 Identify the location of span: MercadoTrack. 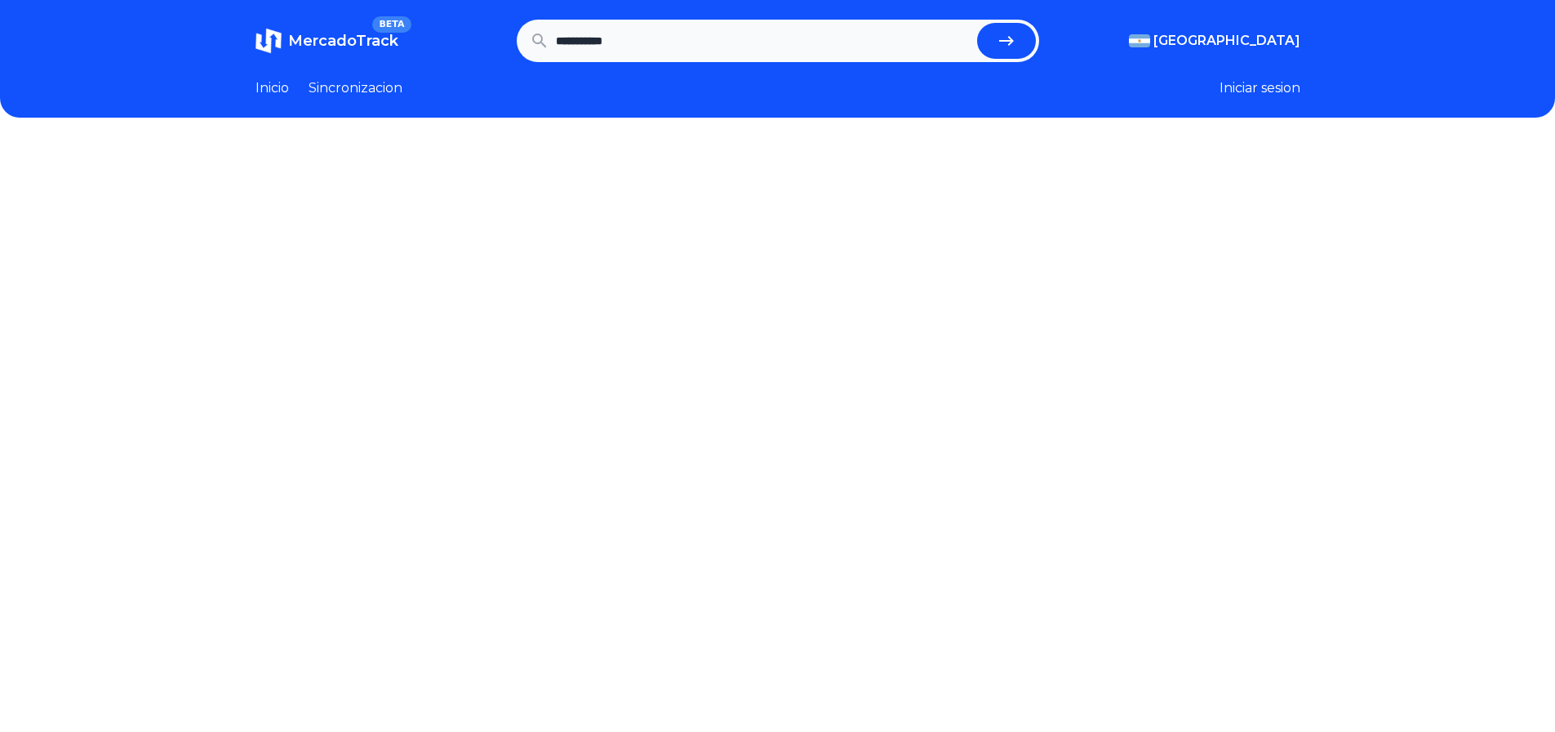
(343, 41).